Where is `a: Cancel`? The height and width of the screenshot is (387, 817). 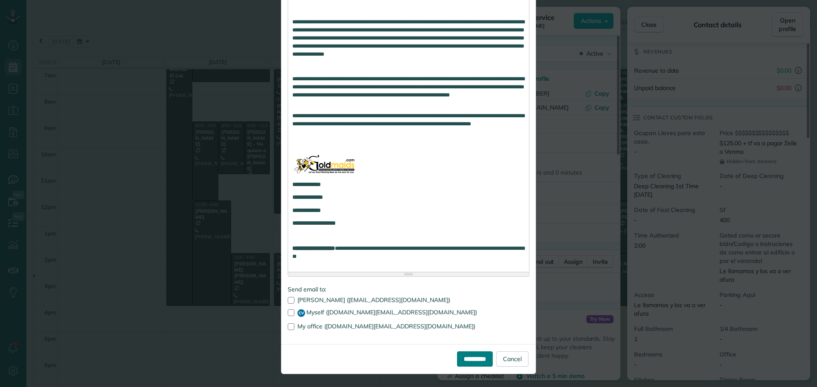
a: Cancel is located at coordinates (512, 359).